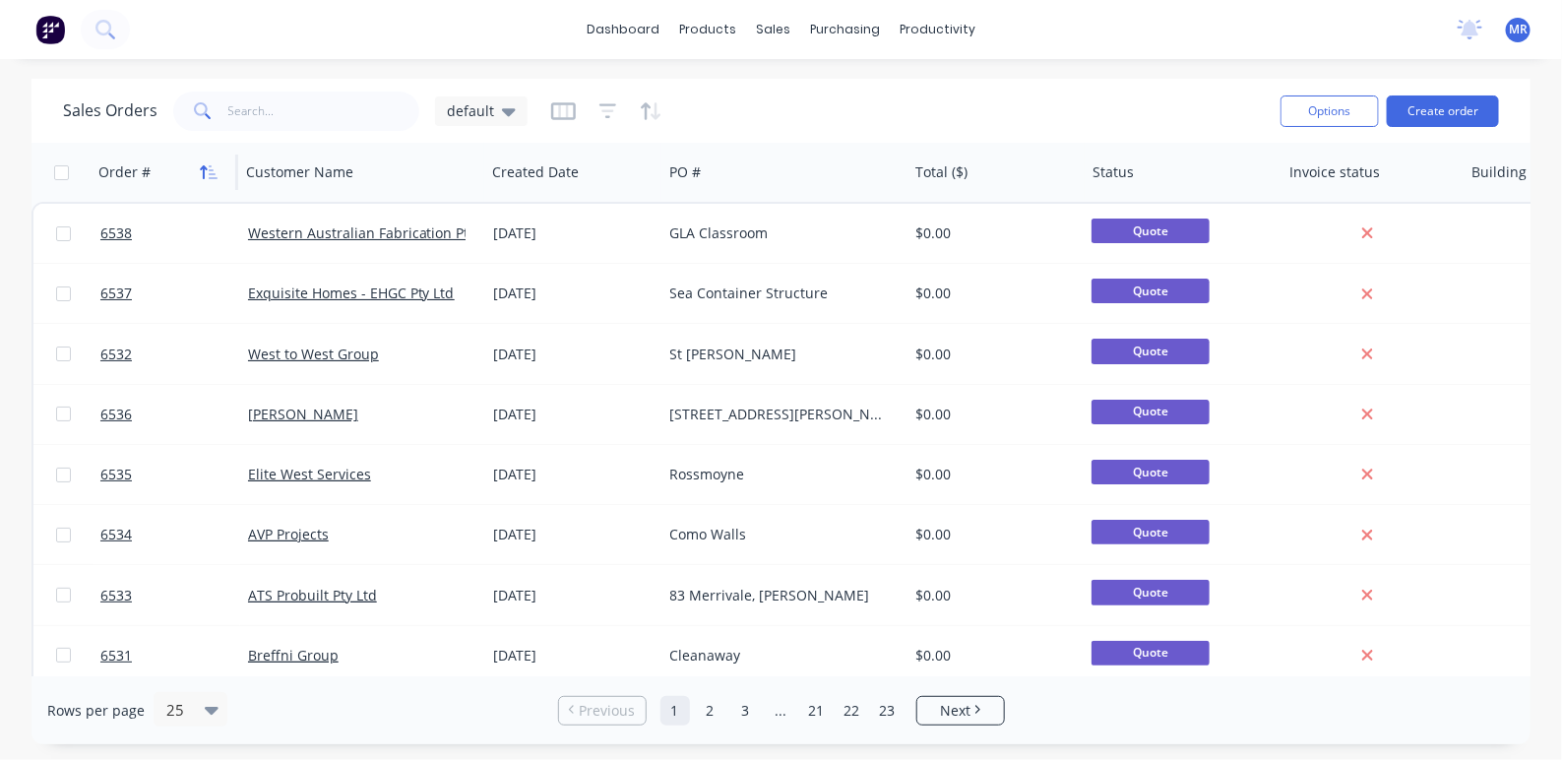 This screenshot has width=1562, height=760. I want to click on a: 6538, so click(174, 233).